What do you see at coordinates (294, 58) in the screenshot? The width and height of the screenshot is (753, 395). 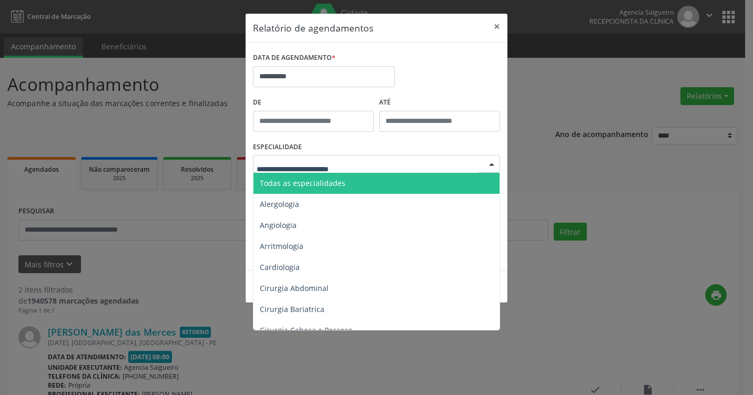 I see `label: DATA DE AGENDAMENTO` at bounding box center [294, 58].